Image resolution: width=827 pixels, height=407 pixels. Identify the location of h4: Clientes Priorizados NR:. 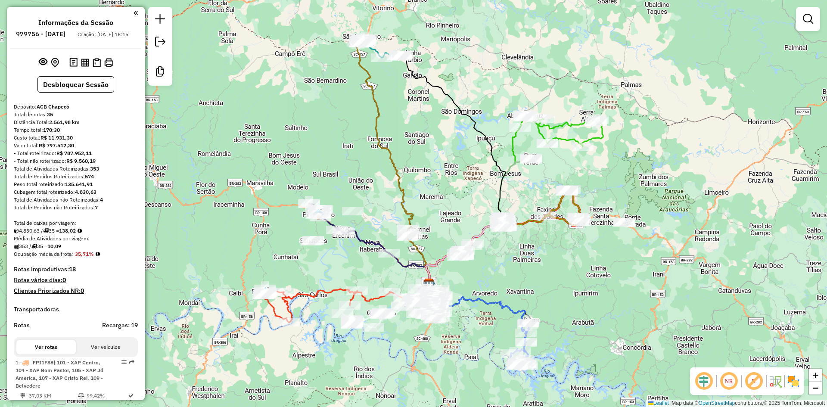
(76, 291).